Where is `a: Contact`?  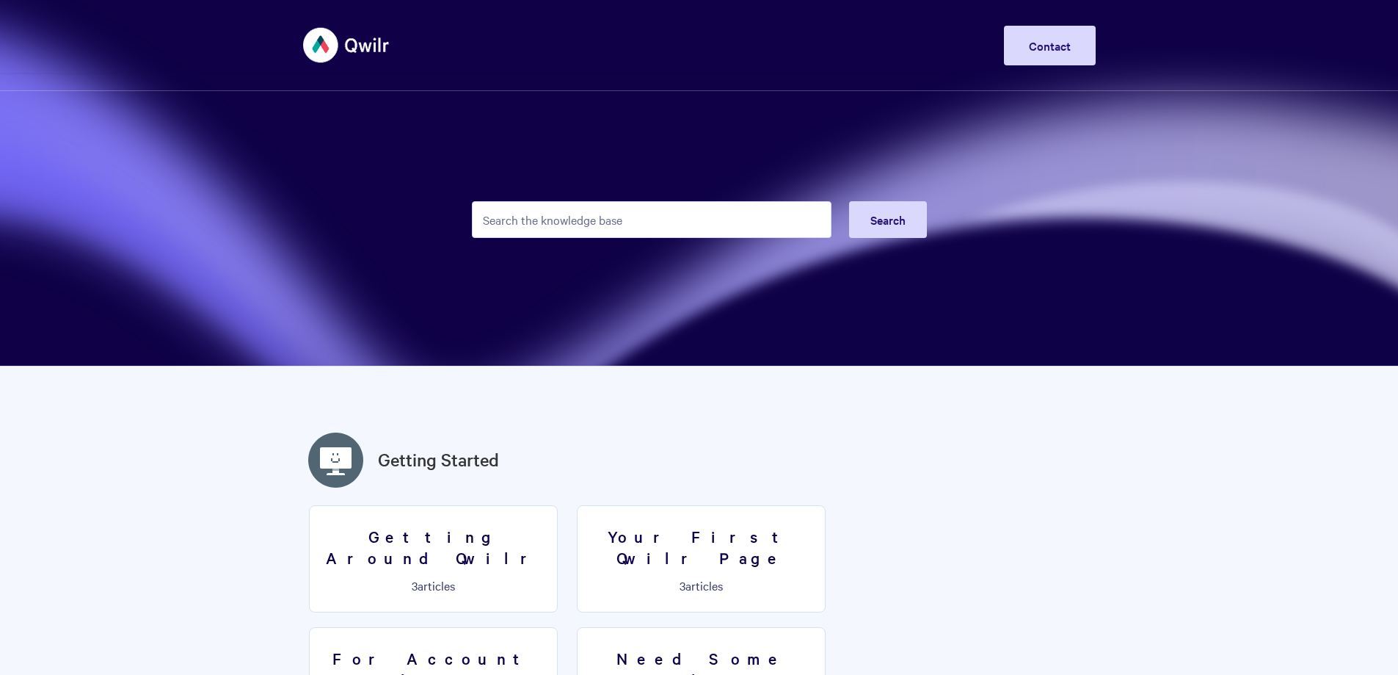
a: Contact is located at coordinates (1050, 46).